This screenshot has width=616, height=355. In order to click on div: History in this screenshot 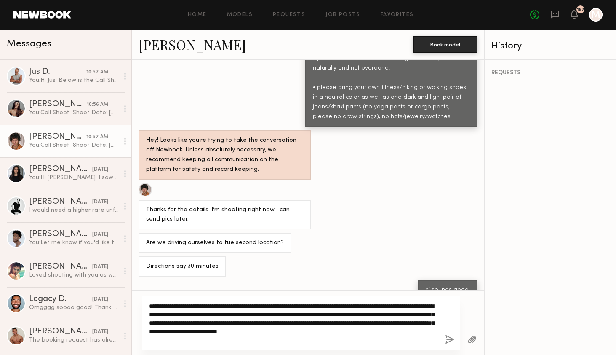, I will do `click(551, 46)`.